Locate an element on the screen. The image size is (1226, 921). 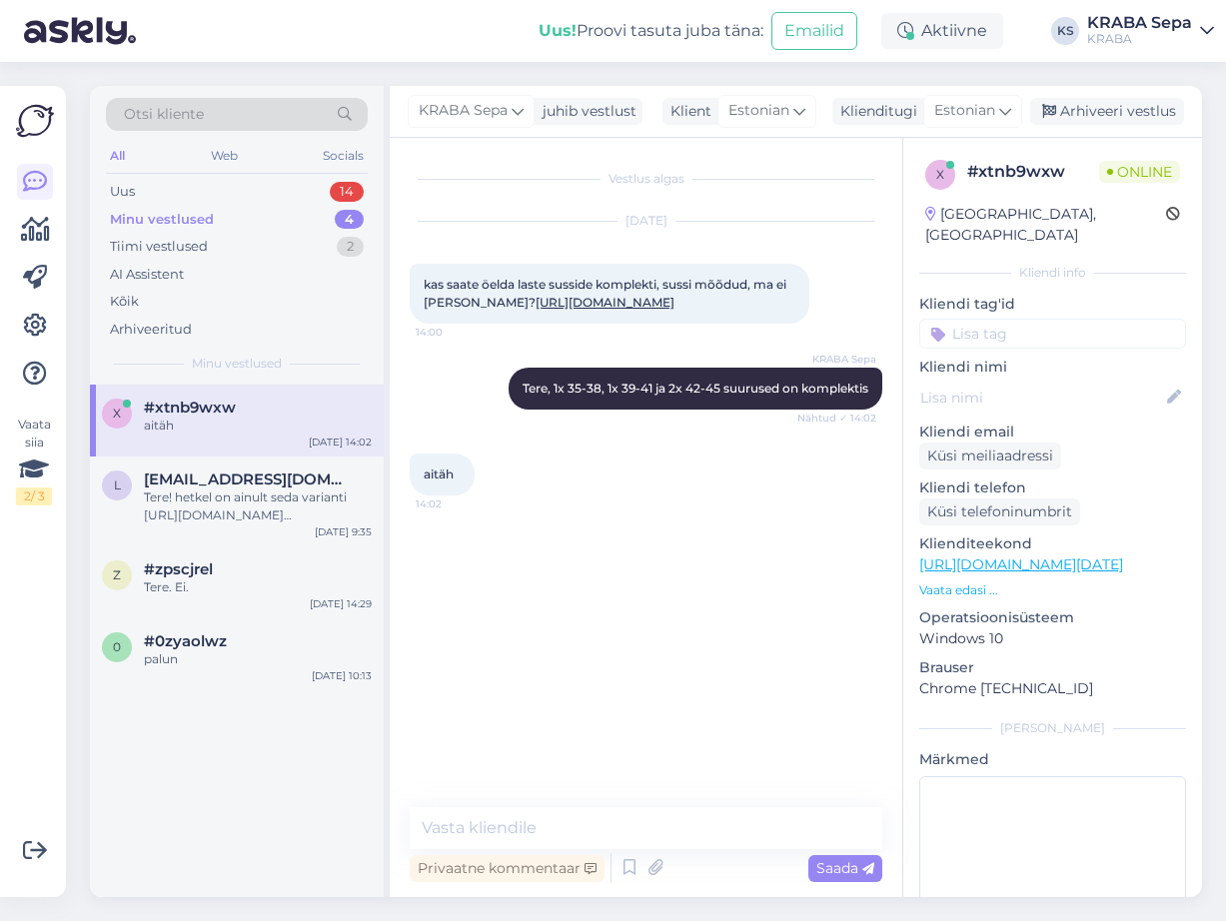
div: Kõik is located at coordinates (124, 302).